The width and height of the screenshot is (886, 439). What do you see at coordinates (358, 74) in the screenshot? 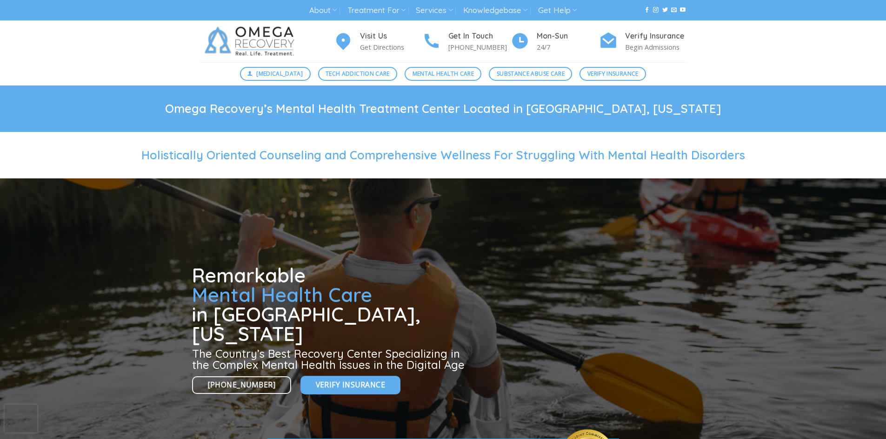
I see `a: Tech Addiction Care` at bounding box center [358, 74].